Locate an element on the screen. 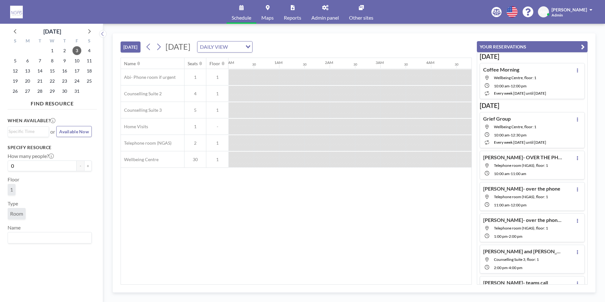  span: Wednesday, October 1, 2025 is located at coordinates (52, 51).